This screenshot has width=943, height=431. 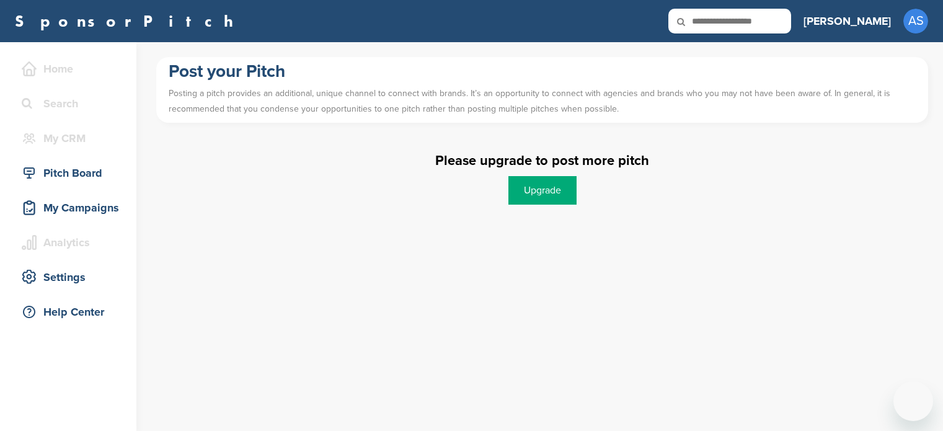 What do you see at coordinates (128, 21) in the screenshot?
I see `a: SponsorPitch` at bounding box center [128, 21].